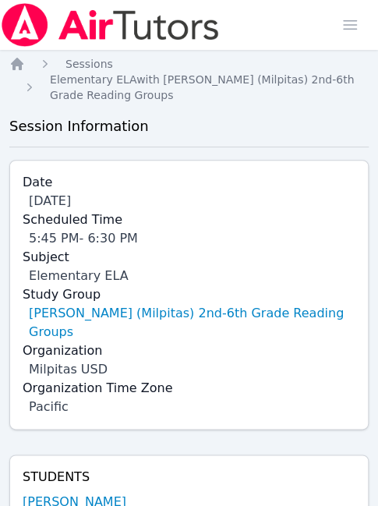 Image resolution: width=378 pixels, height=506 pixels. I want to click on label: Study Group, so click(189, 295).